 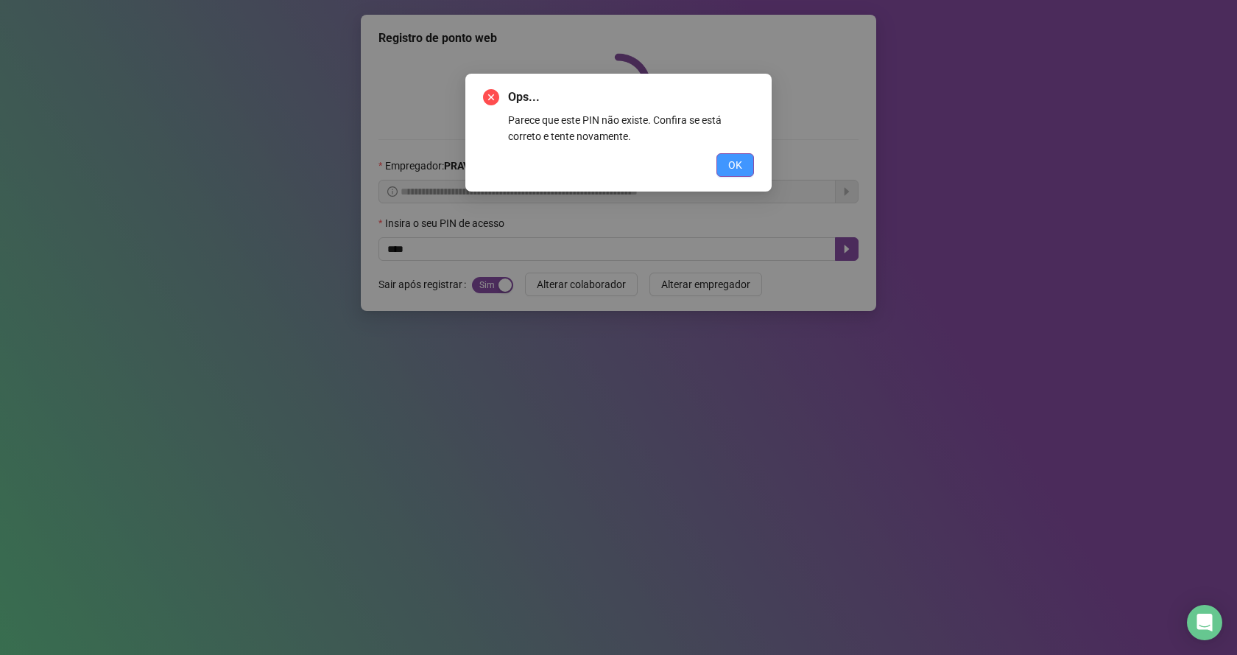 What do you see at coordinates (491, 97) in the screenshot?
I see `span: close-circle` at bounding box center [491, 97].